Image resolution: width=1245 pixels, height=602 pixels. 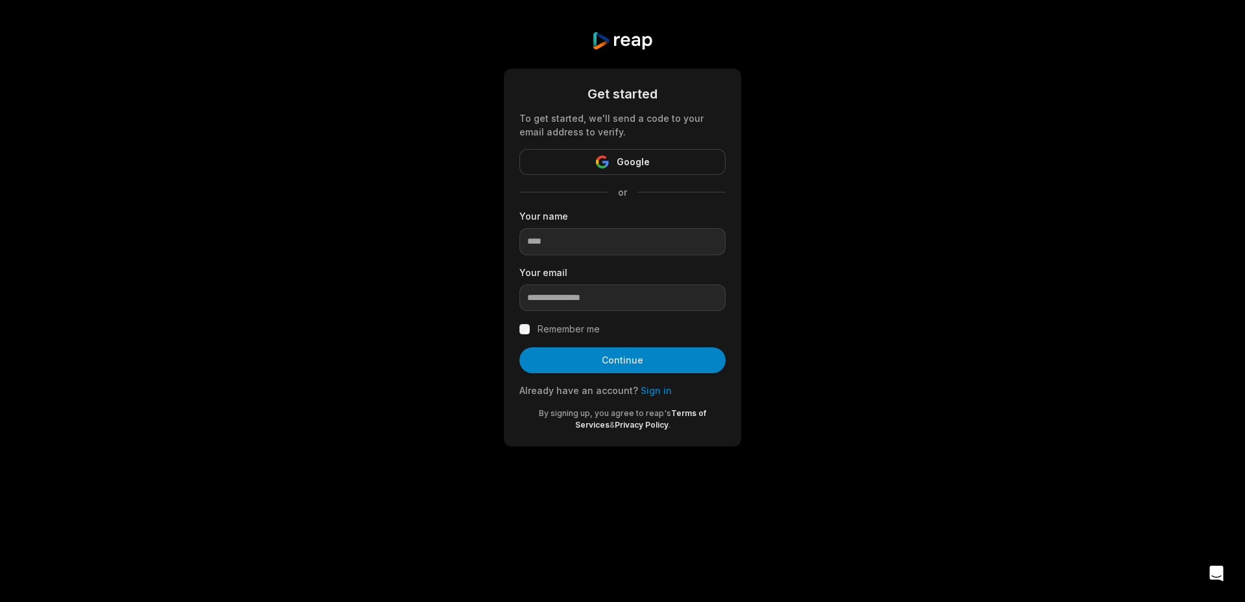 I want to click on label: Your name, so click(x=623, y=216).